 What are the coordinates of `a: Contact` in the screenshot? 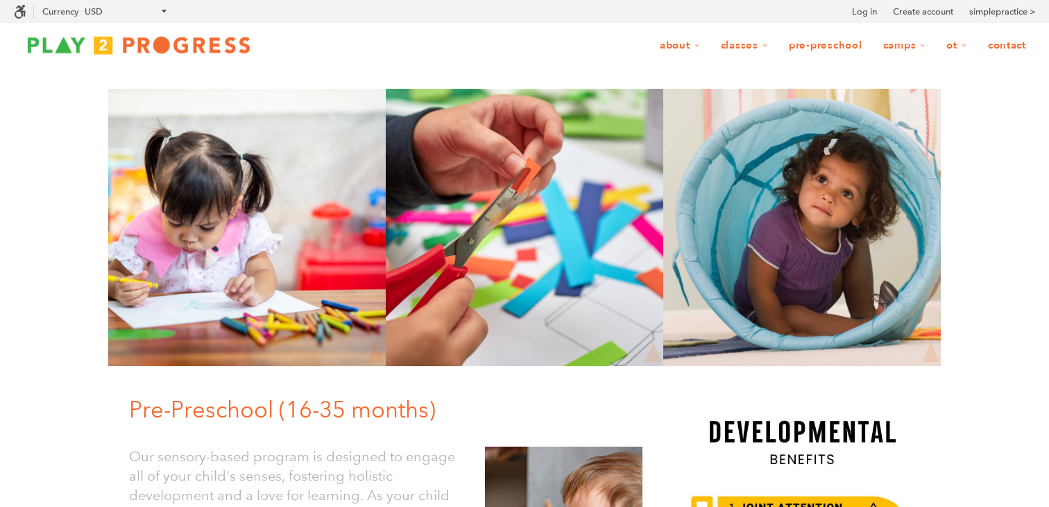 It's located at (1007, 46).